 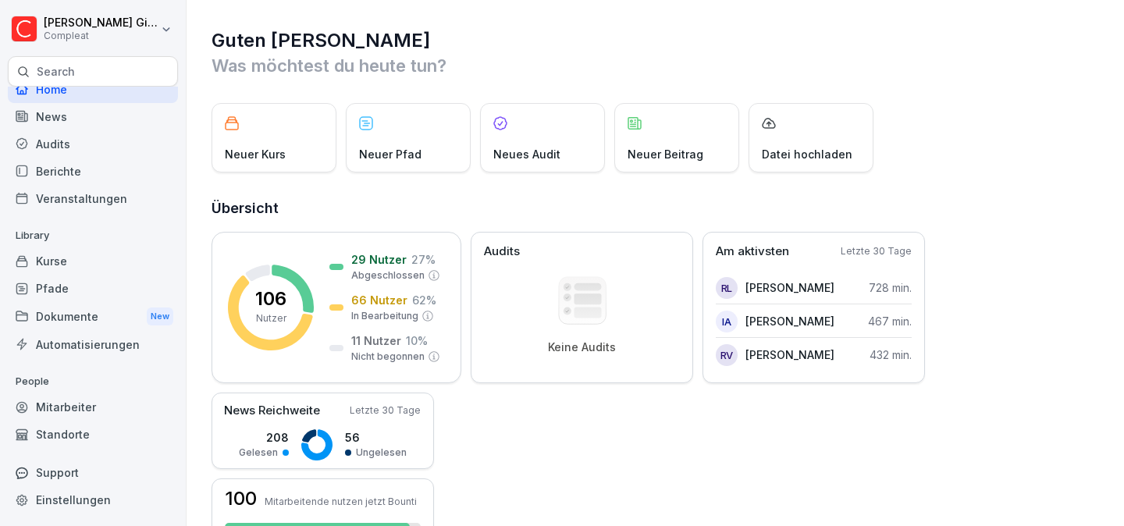 What do you see at coordinates (160, 316) in the screenshot?
I see `div: New` at bounding box center [160, 316].